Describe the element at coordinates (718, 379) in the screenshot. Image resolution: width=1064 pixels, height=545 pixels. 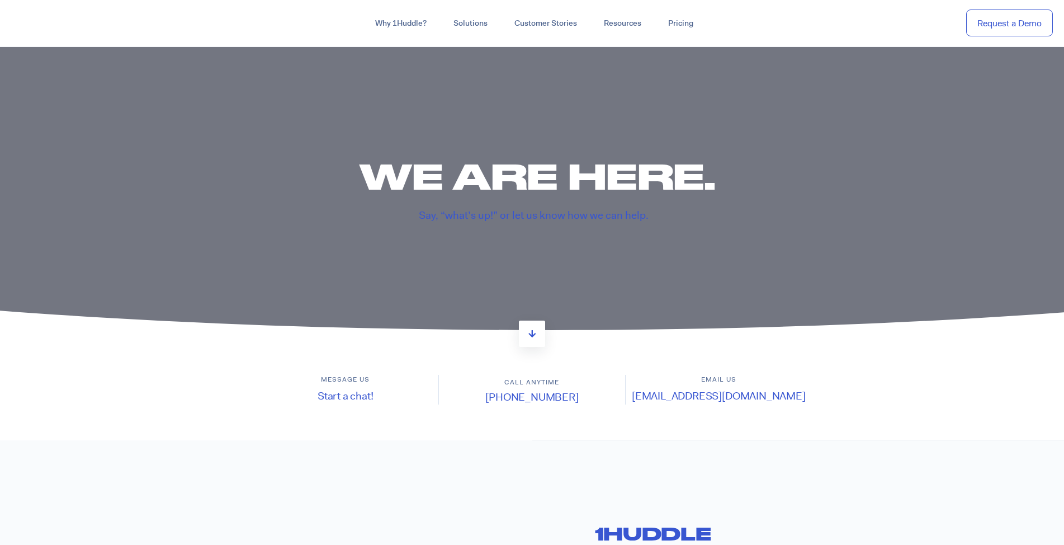
I see `h6: Email us` at that location.